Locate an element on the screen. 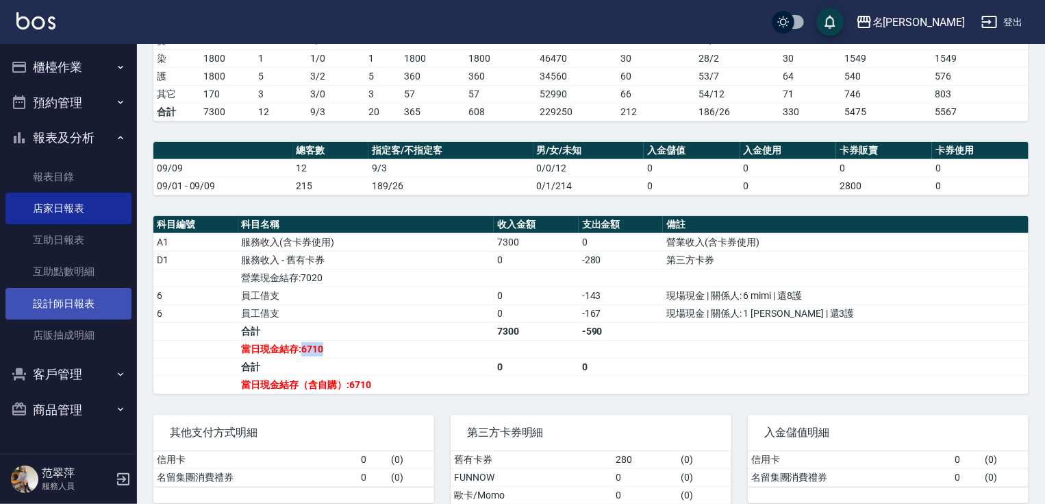  td: 34560 is located at coordinates (577, 76).